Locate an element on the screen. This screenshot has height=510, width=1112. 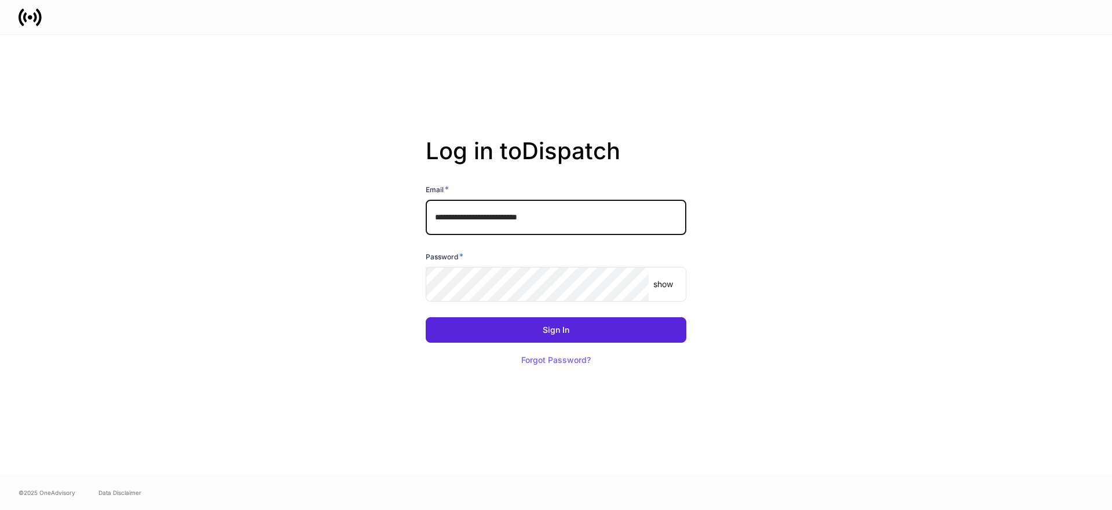
div: Forgot Password? is located at coordinates (556, 360).